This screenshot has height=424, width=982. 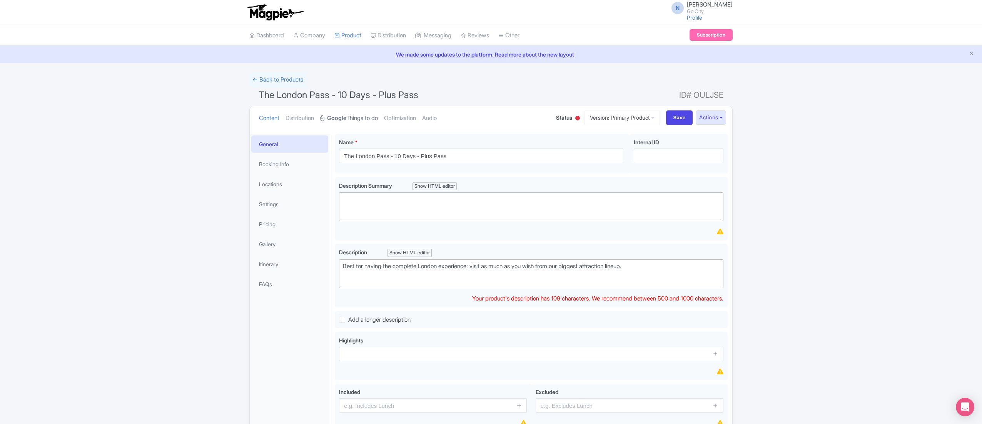 I want to click on span: ID# OULJSE, so click(x=701, y=95).